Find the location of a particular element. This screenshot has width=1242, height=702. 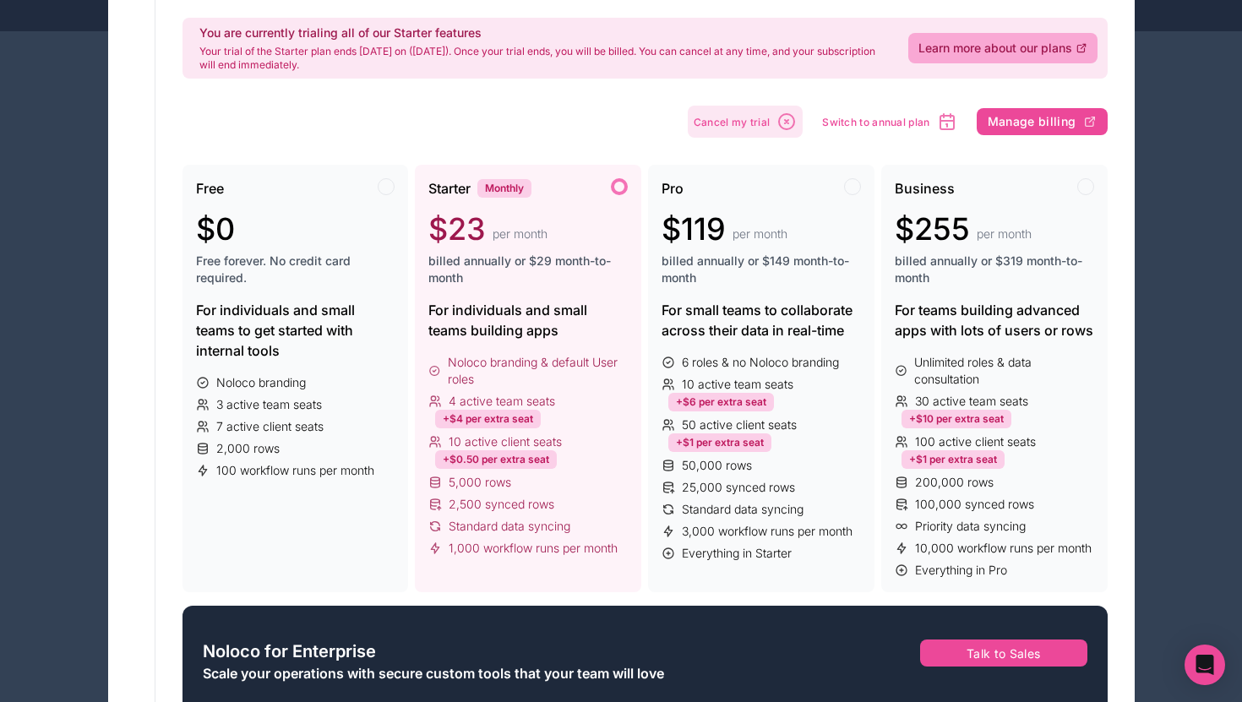

div: Scale your operations with secure custom tools that your team will love is located at coordinates (499, 673).